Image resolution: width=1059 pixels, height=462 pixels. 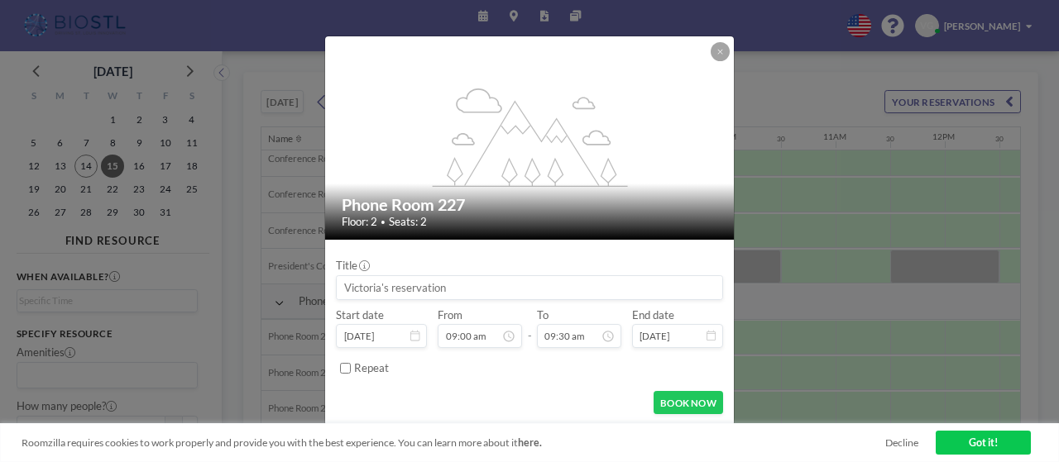 What do you see at coordinates (529, 443) in the screenshot?
I see `a: here.` at bounding box center [529, 443].